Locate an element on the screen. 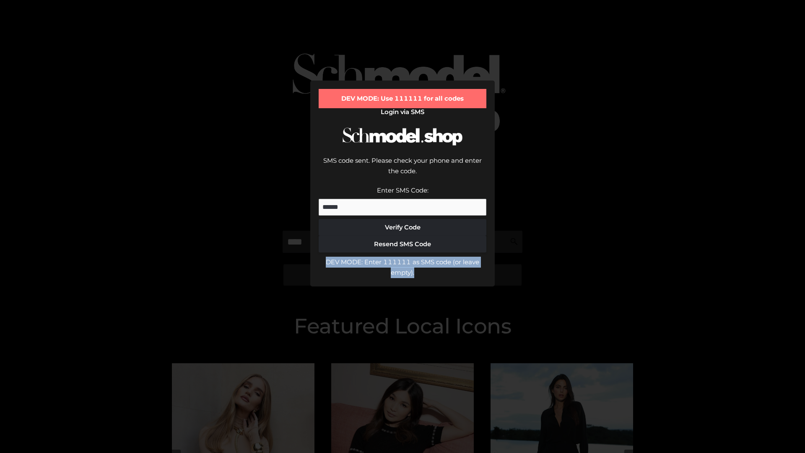 Image resolution: width=805 pixels, height=453 pixels. h2: Login via SMS is located at coordinates (402, 112).